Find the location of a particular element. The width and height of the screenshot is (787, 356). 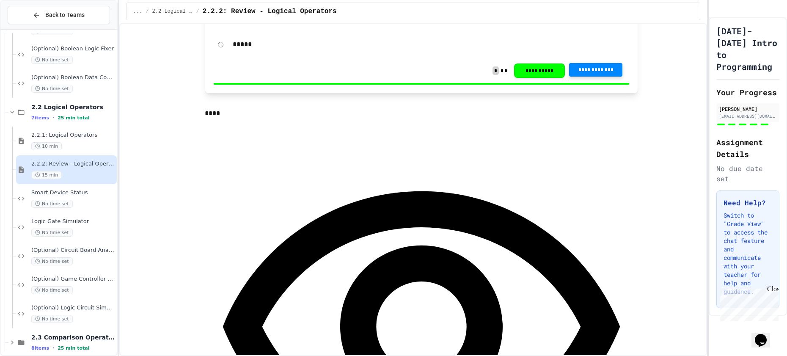

span: 2.3 Comparison Operators is located at coordinates (73, 337).